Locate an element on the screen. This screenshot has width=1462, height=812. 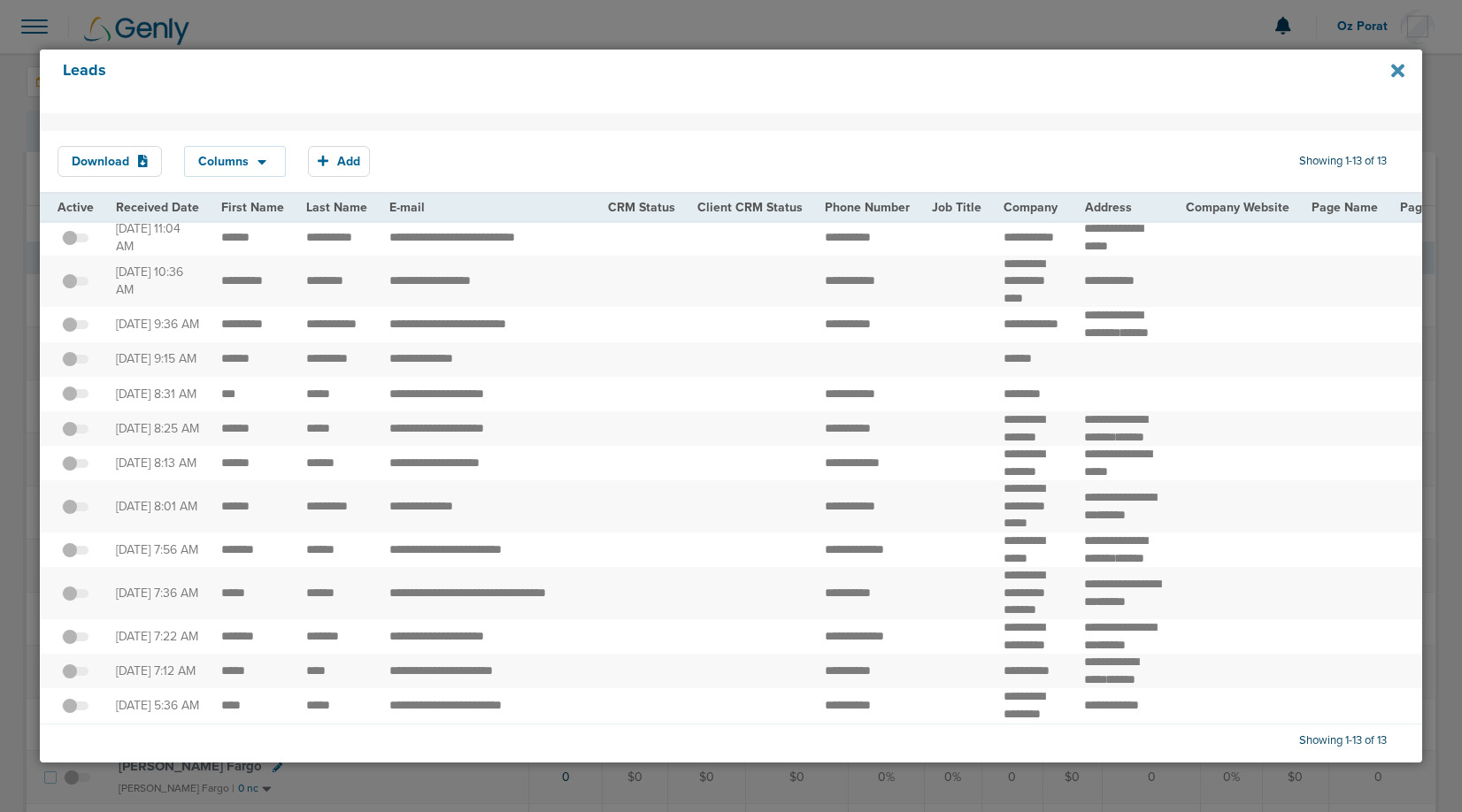
button: Download is located at coordinates (110, 161).